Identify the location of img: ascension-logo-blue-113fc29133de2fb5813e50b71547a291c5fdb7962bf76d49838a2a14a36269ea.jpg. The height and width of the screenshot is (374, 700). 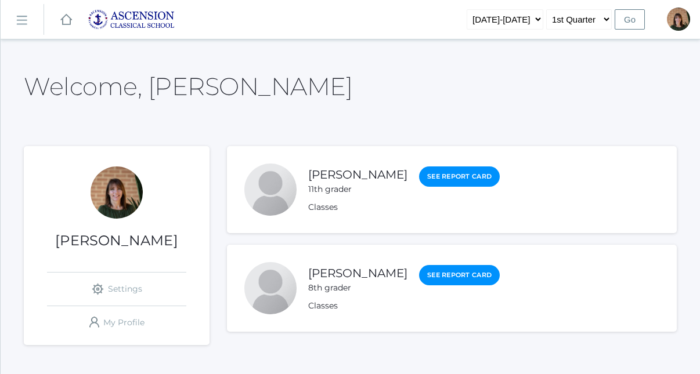
(131, 19).